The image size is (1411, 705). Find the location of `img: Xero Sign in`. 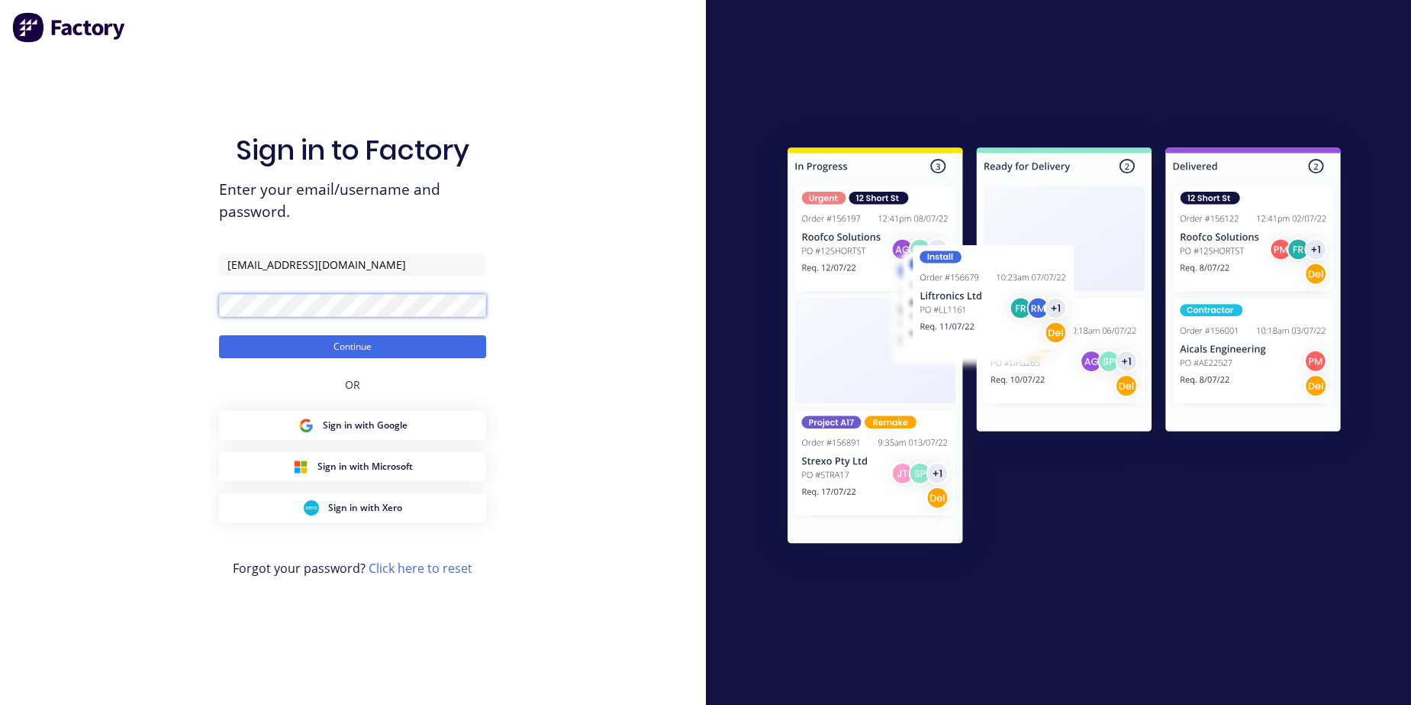

img: Xero Sign in is located at coordinates (311, 508).